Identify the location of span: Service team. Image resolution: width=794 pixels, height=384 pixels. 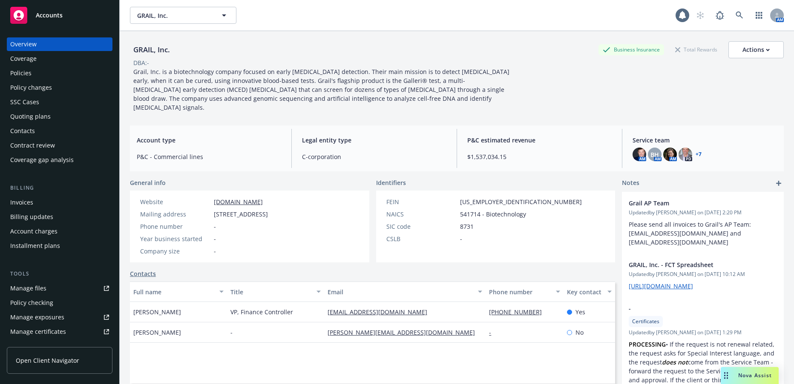
(704, 140).